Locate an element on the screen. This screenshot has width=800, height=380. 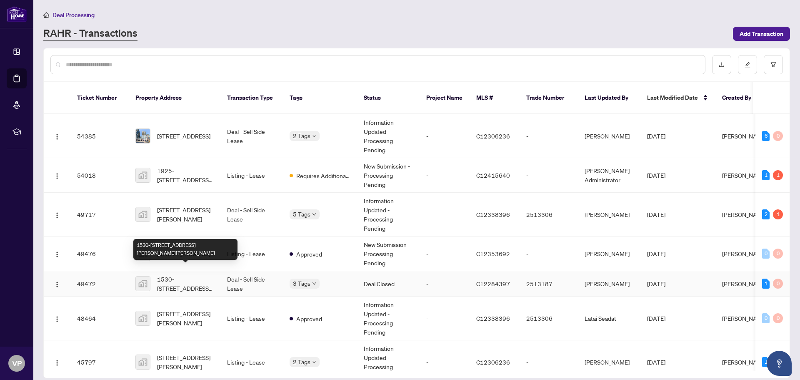
td: 54385 is located at coordinates (100, 136).